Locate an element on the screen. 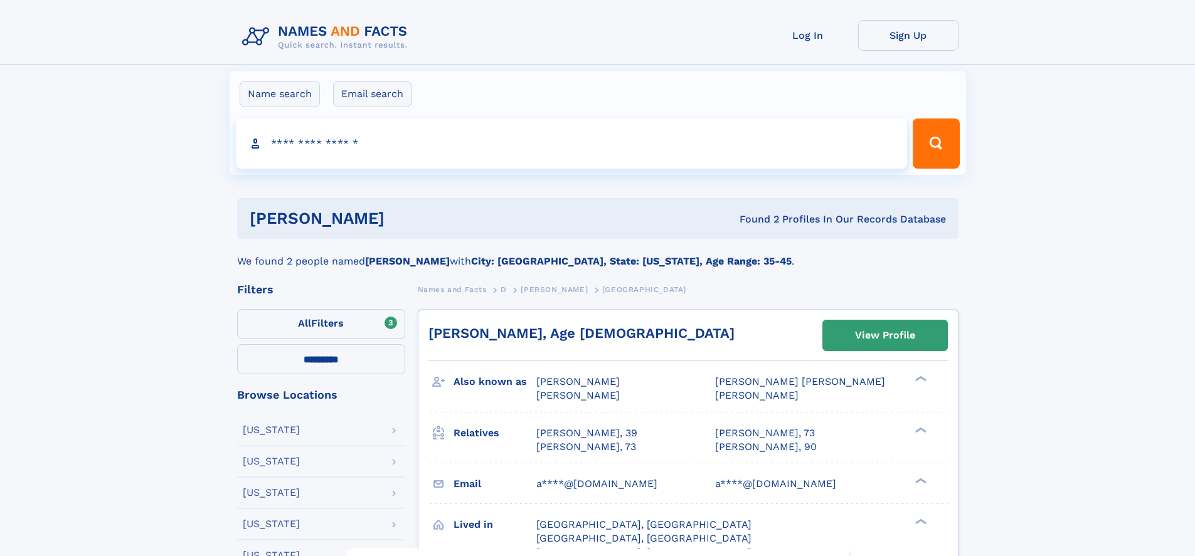 This screenshot has width=1195, height=556. a: D is located at coordinates (504, 289).